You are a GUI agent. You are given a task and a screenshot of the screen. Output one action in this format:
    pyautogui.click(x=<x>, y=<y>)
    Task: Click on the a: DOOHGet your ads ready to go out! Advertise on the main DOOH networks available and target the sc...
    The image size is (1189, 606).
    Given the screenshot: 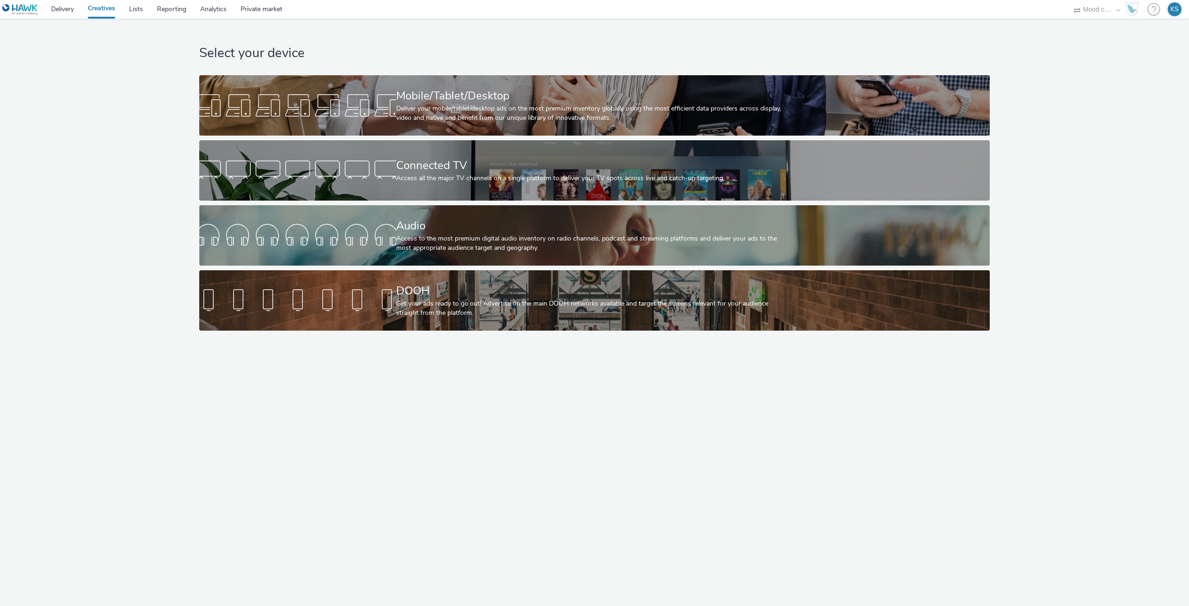 What is the action you would take?
    pyautogui.click(x=594, y=300)
    